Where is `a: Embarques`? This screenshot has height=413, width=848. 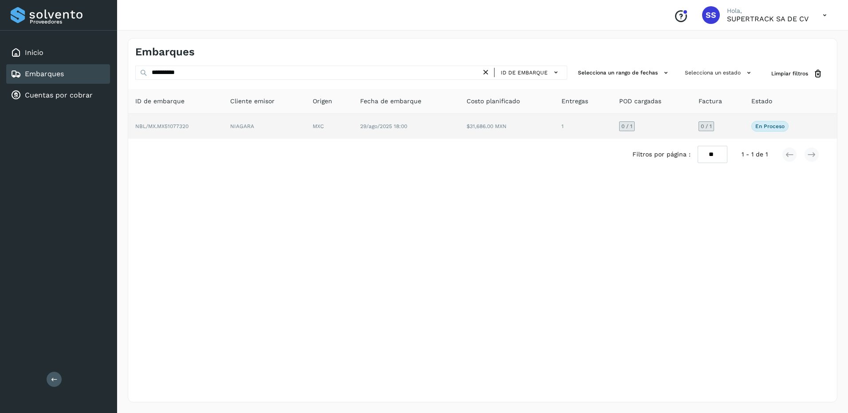
a: Embarques is located at coordinates (44, 74).